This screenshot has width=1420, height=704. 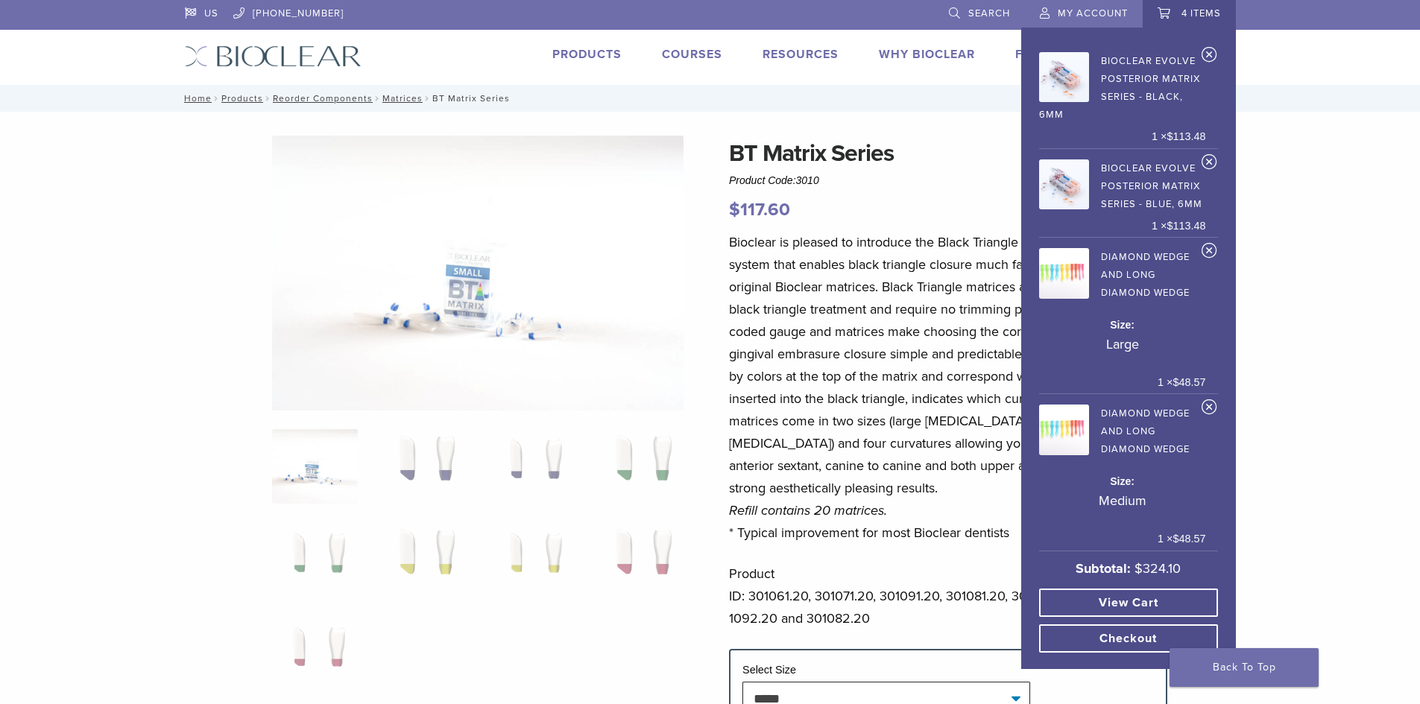 I want to click on span: Product Code:, so click(x=774, y=180).